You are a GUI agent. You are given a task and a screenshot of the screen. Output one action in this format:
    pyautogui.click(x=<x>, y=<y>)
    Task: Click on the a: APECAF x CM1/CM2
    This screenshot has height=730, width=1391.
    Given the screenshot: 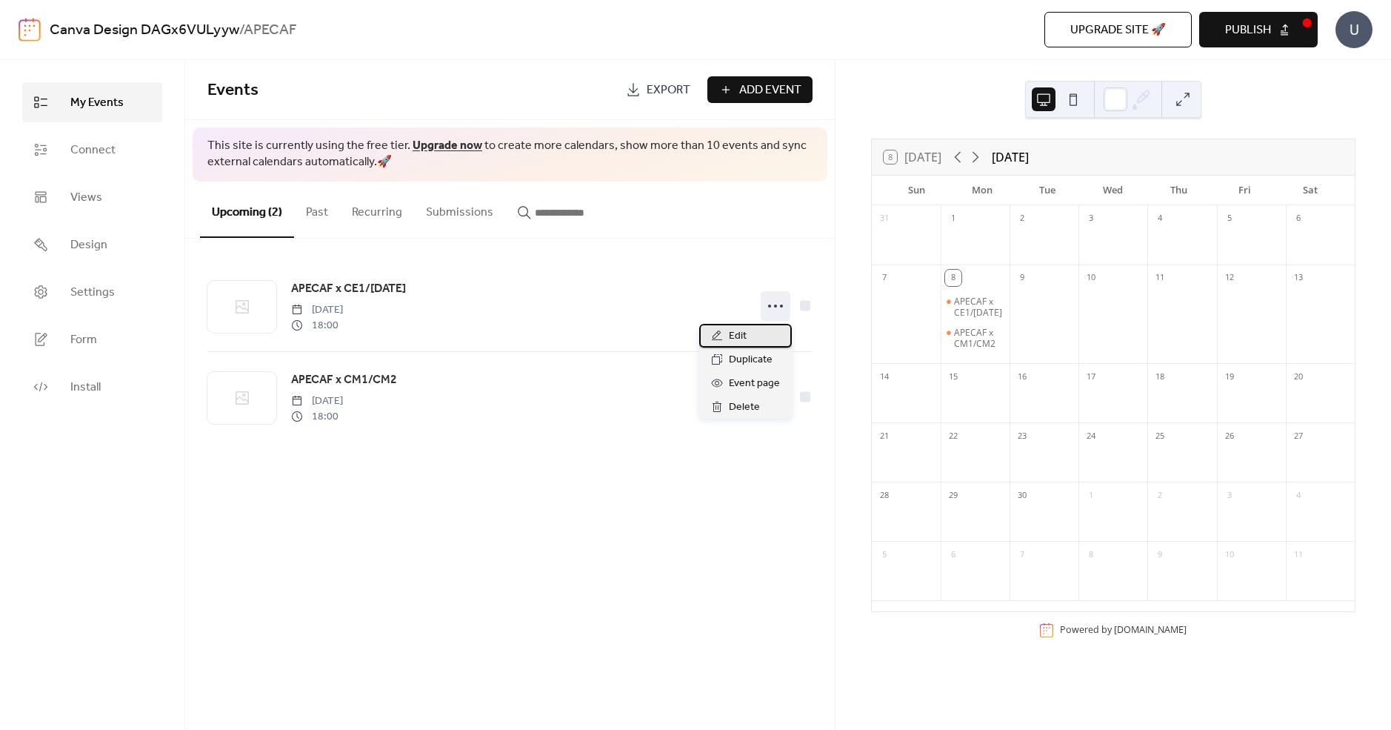 What is the action you would take?
    pyautogui.click(x=344, y=380)
    